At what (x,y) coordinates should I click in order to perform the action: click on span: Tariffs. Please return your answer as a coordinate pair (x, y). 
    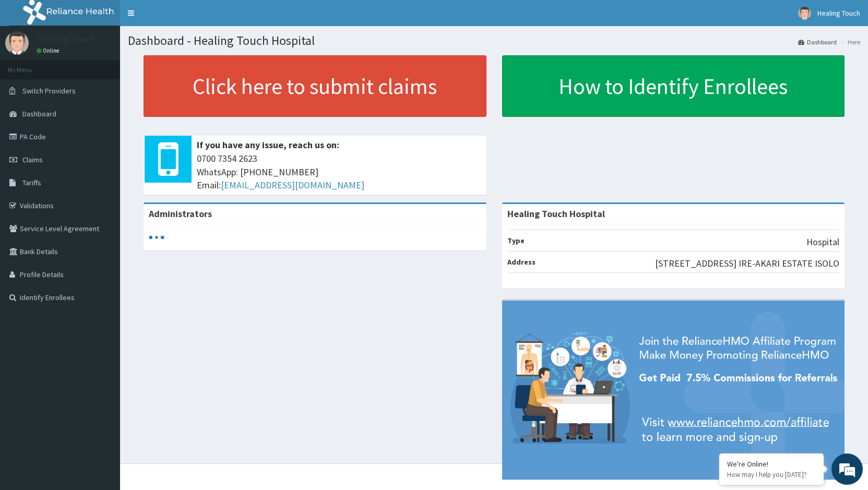
    Looking at the image, I should click on (32, 183).